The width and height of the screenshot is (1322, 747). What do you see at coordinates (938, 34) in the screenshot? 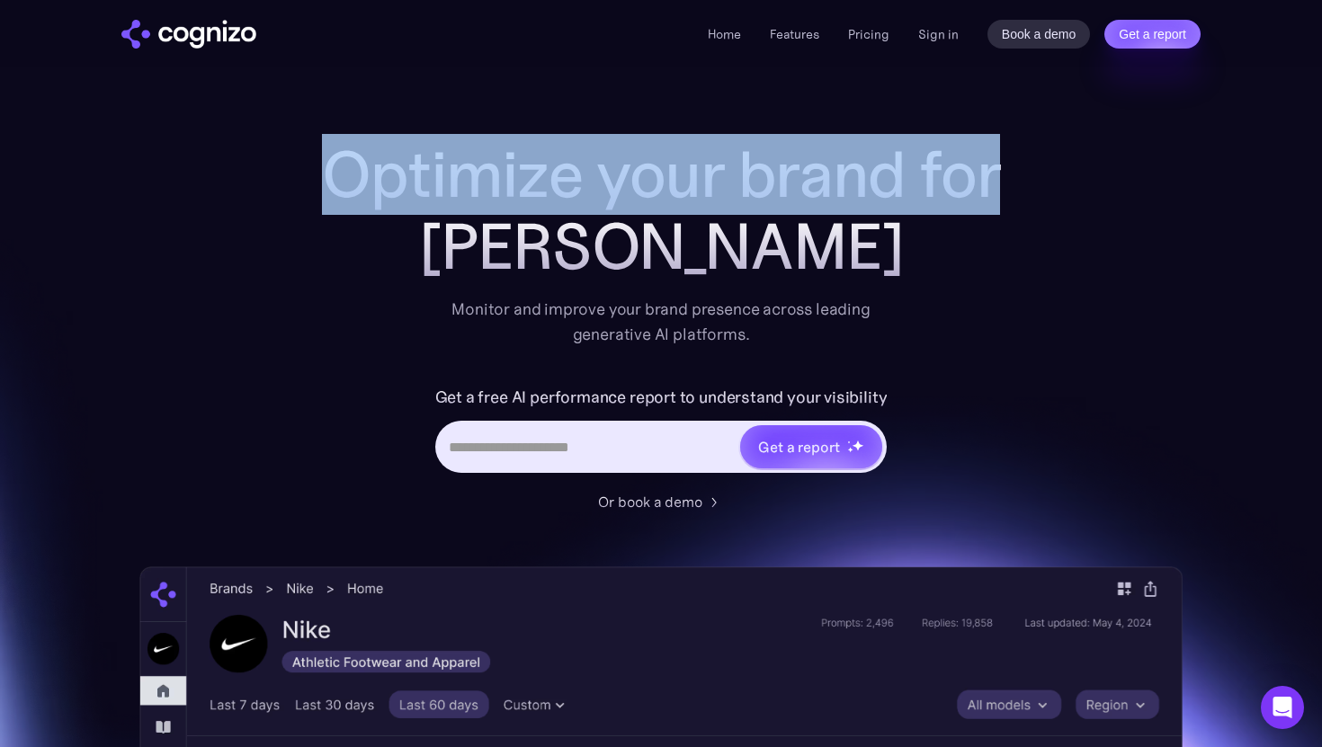
I see `a: Sign in` at bounding box center [938, 34].